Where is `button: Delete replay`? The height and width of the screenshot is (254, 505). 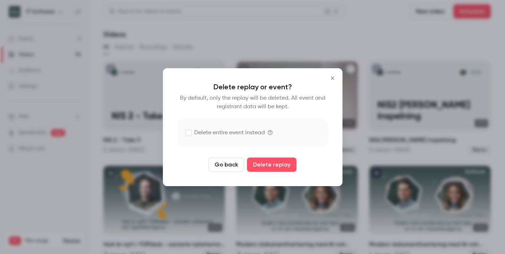
button: Delete replay is located at coordinates (272, 164).